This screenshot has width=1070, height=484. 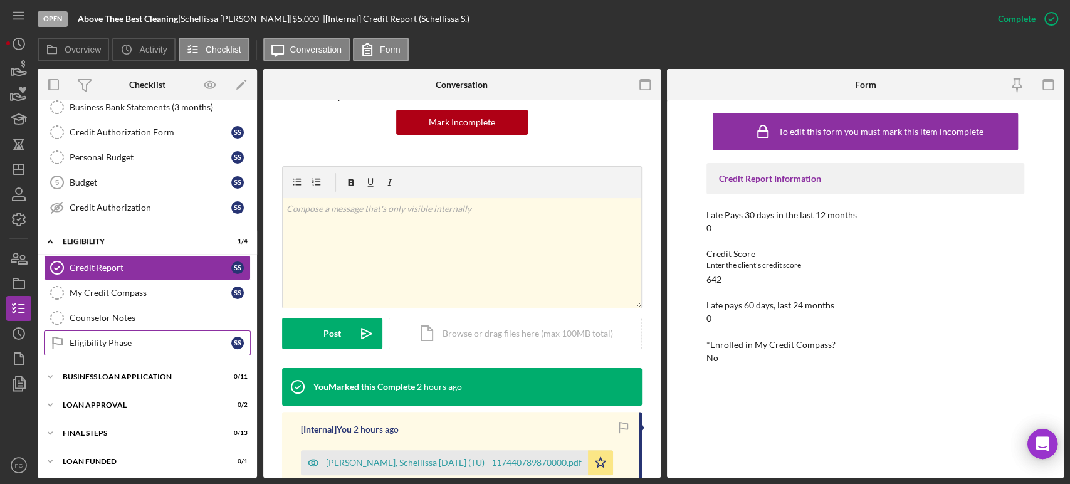 I want to click on div: Mark Incomplete, so click(x=462, y=122).